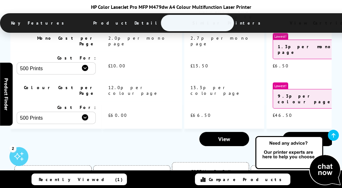  What do you see at coordinates (298, 161) in the screenshot?
I see `img: Open Live Chat window` at bounding box center [298, 161].